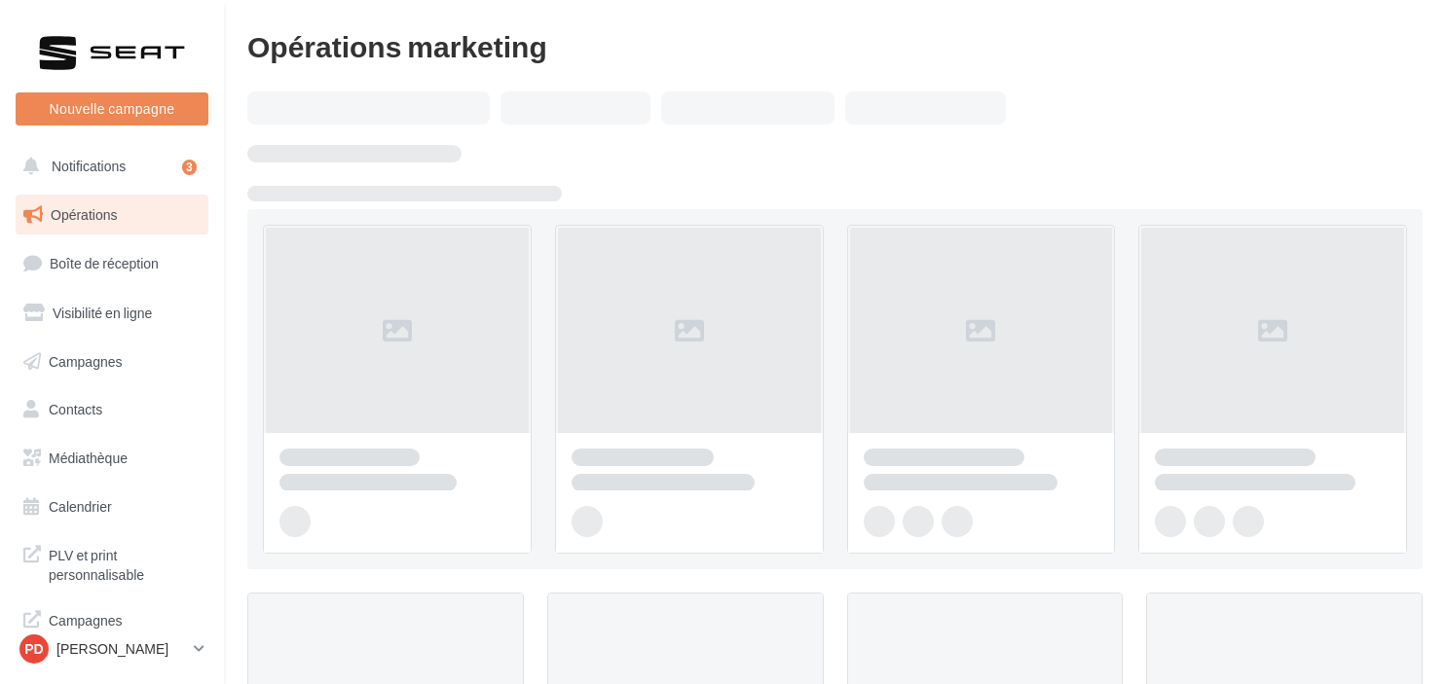 The image size is (1446, 684). Describe the element at coordinates (112, 313) in the screenshot. I see `a: Visibilité en ligne` at that location.